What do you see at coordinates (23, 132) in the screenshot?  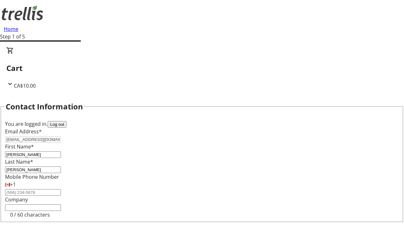 I see `label: Email Address*` at bounding box center [23, 132].